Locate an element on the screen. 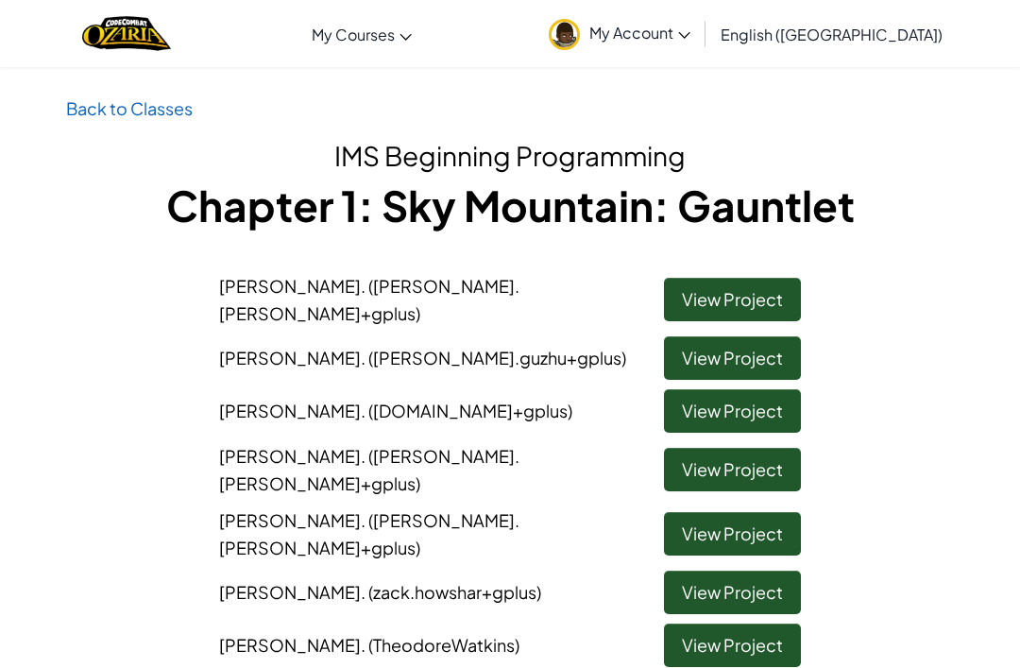  img: Home is located at coordinates (126, 33).